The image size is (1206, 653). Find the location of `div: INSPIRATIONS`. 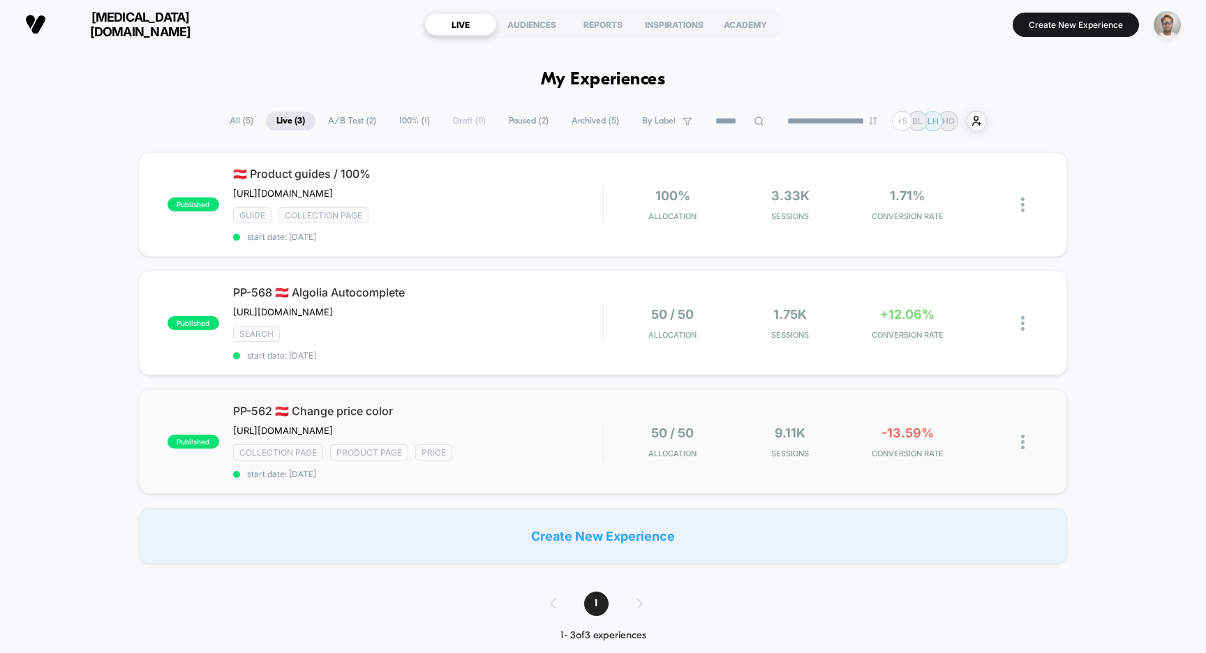

div: INSPIRATIONS is located at coordinates (674, 24).